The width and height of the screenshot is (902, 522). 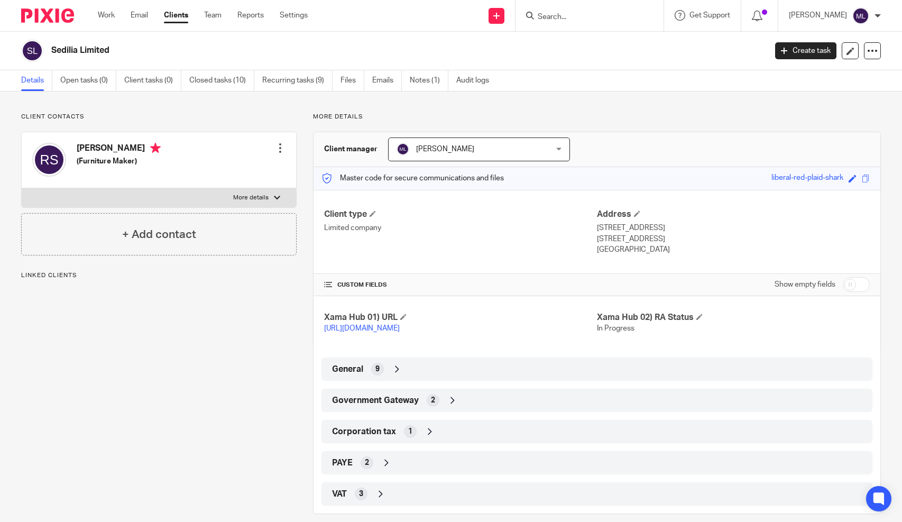 What do you see at coordinates (88, 80) in the screenshot?
I see `a: Open tasks (0)` at bounding box center [88, 80].